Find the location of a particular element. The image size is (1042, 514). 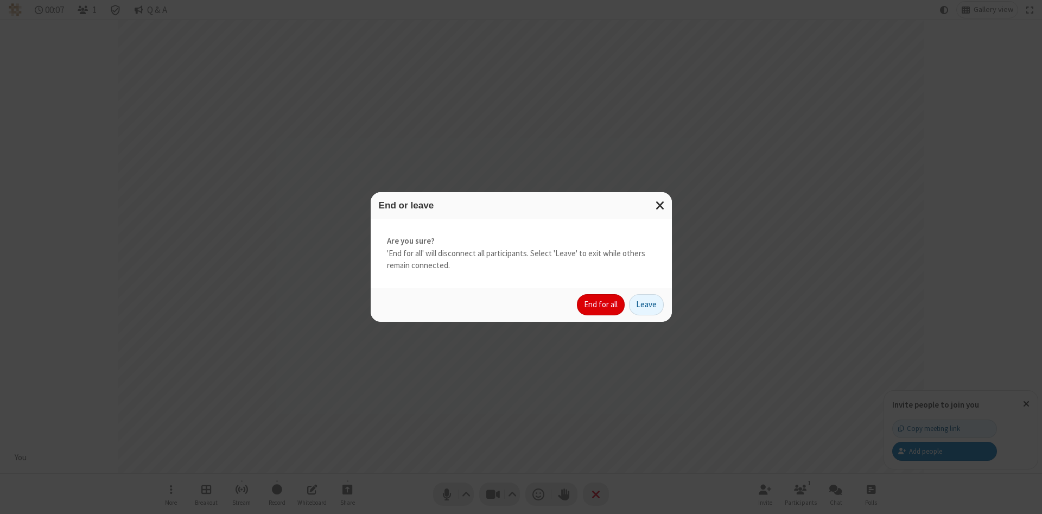

button: End for all is located at coordinates (601, 305).